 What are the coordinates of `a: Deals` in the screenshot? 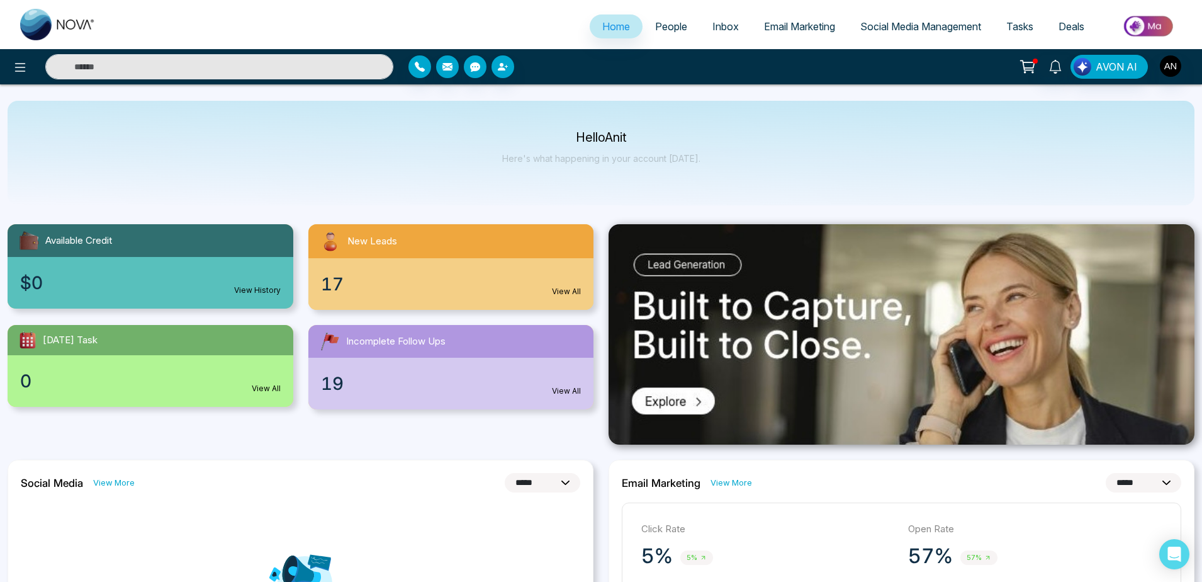 It's located at (1071, 26).